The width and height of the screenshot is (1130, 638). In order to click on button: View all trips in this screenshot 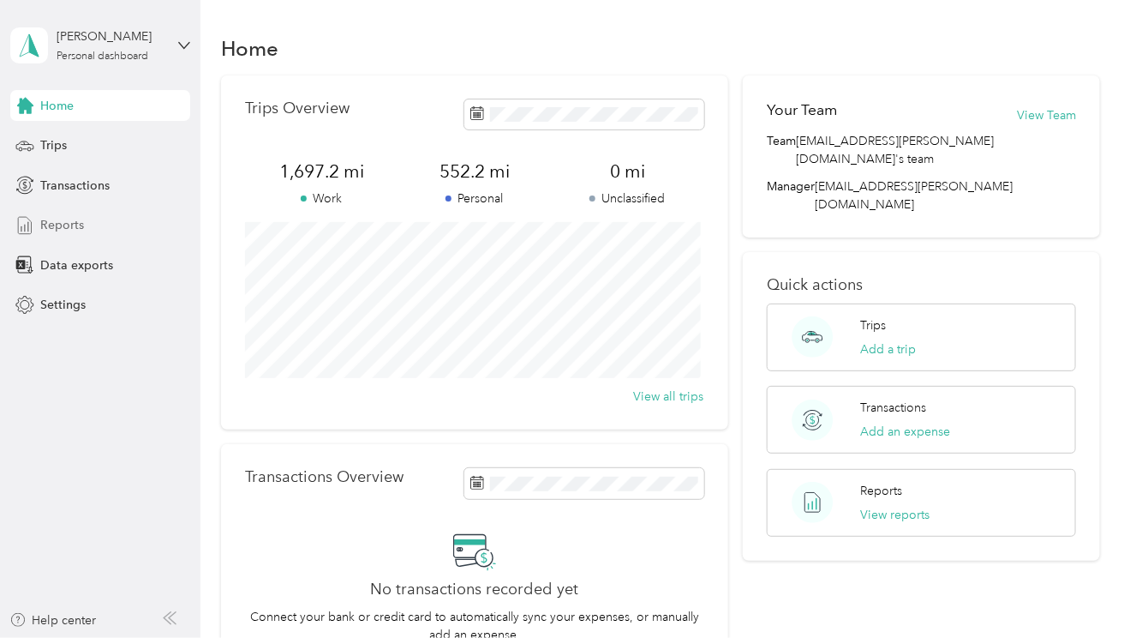, I will do `click(669, 396)`.